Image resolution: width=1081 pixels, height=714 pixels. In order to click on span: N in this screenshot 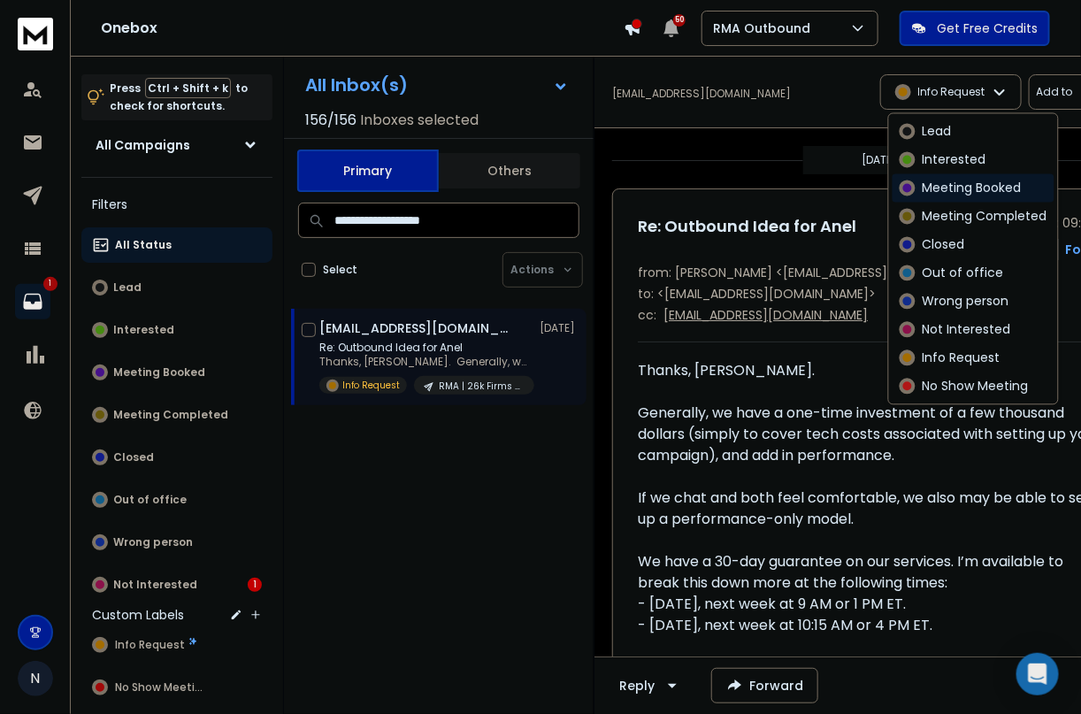, I will do `click(35, 679)`.